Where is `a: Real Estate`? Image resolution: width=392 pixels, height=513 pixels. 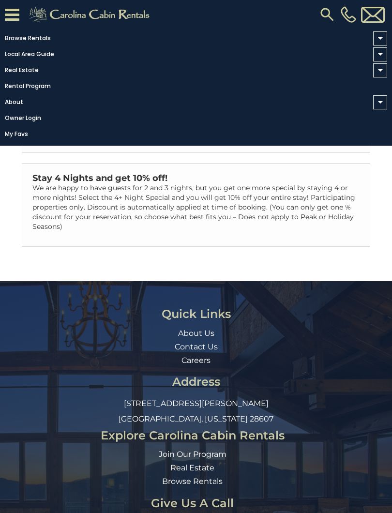 a: Real Estate is located at coordinates (192, 468).